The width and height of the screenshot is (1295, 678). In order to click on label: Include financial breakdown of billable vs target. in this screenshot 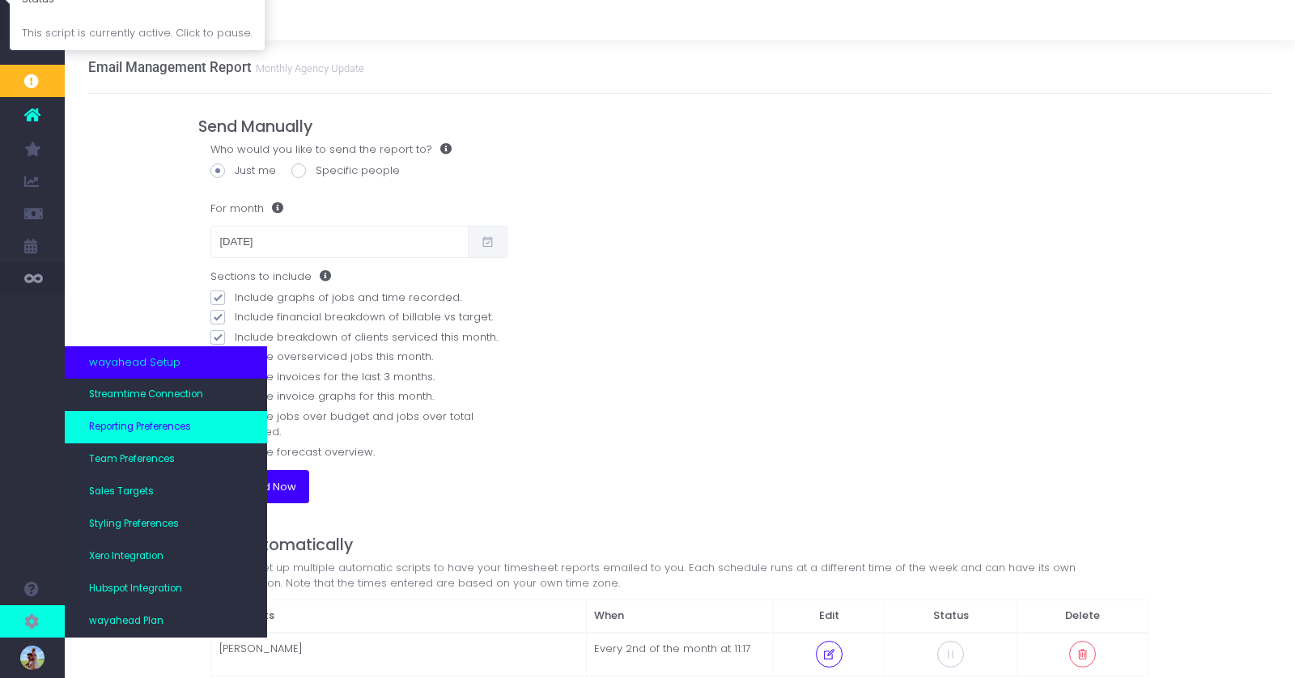, I will do `click(358, 317)`.